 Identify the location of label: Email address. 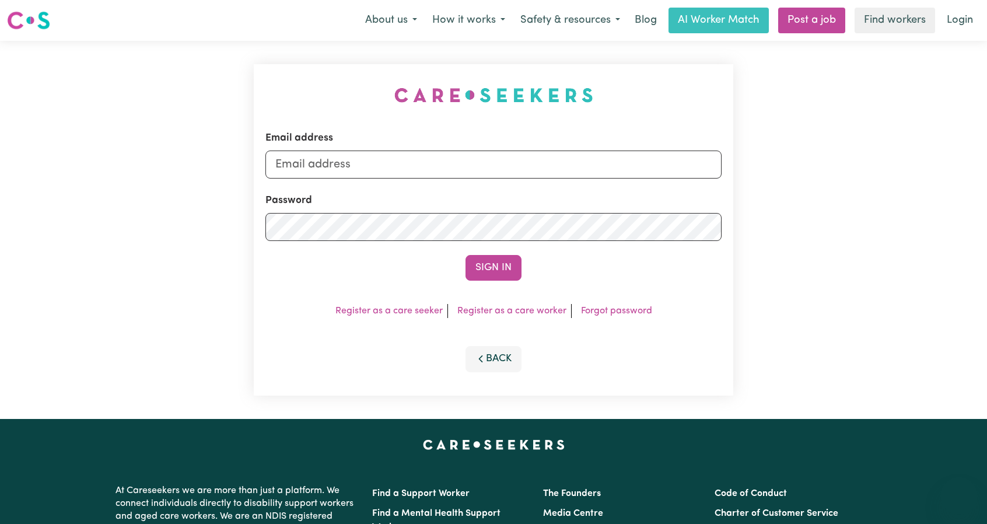
(299, 138).